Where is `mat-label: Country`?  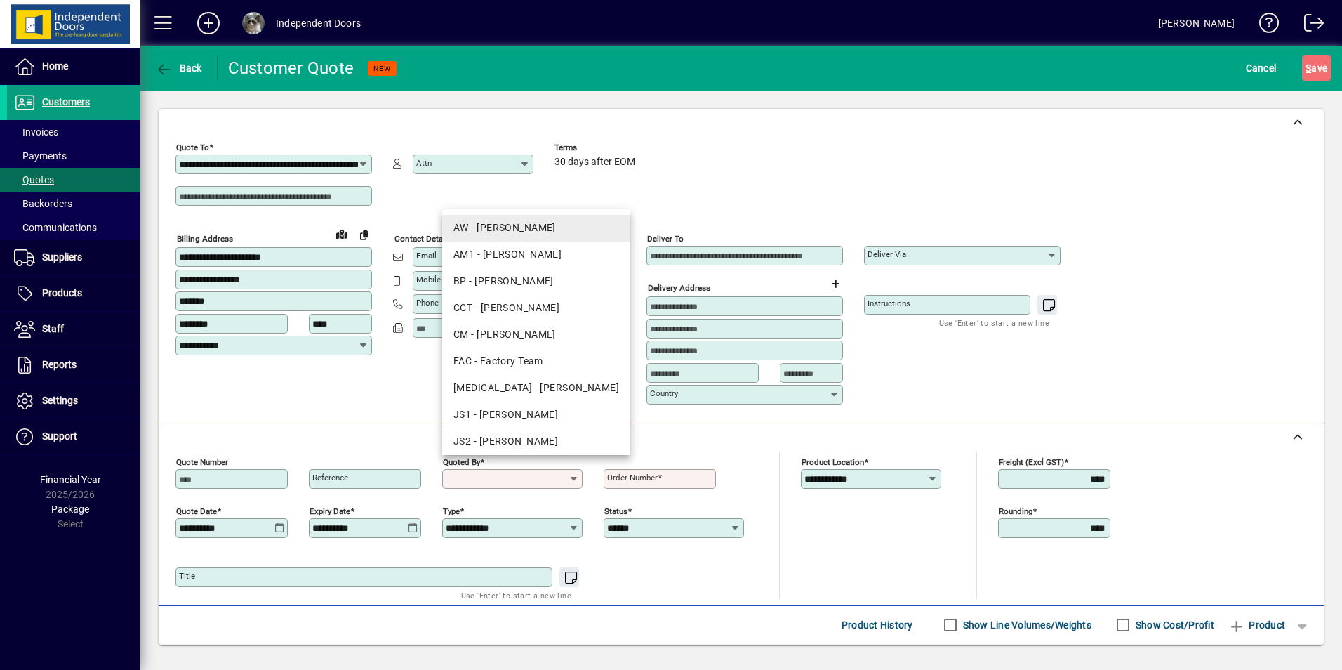 mat-label: Country is located at coordinates (664, 393).